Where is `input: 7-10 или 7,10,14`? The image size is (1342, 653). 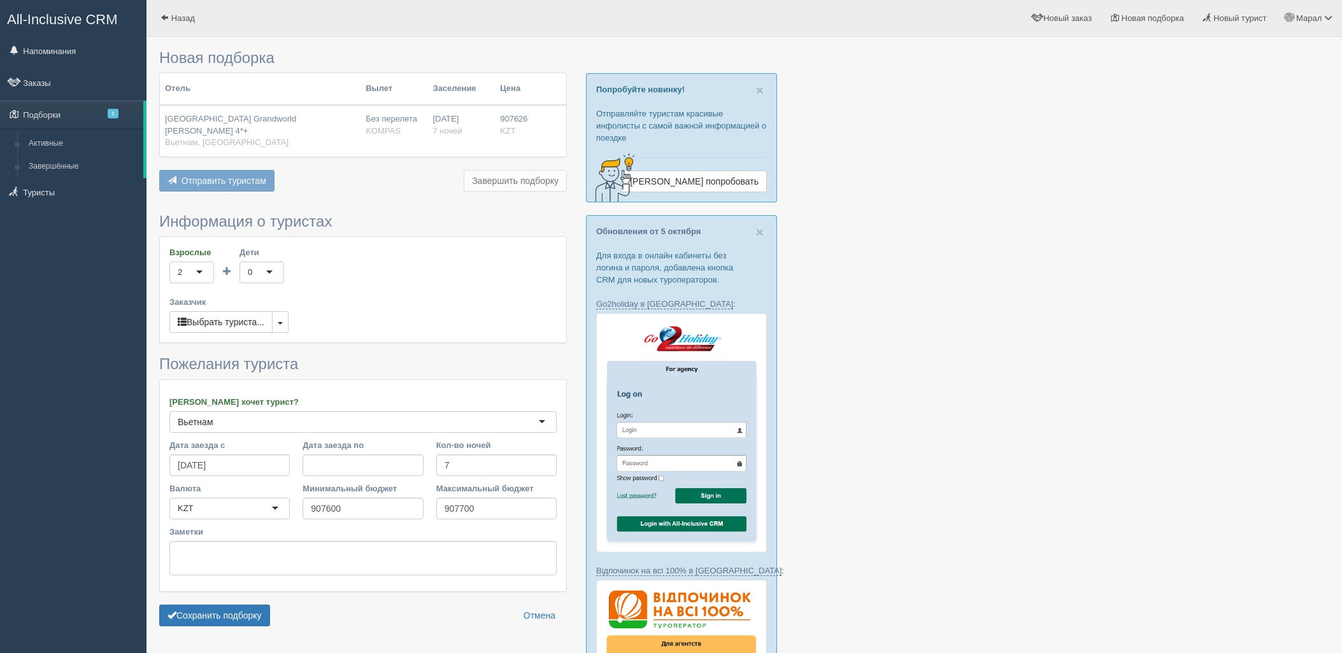
input: 7-10 или 7,10,14 is located at coordinates (496, 466).